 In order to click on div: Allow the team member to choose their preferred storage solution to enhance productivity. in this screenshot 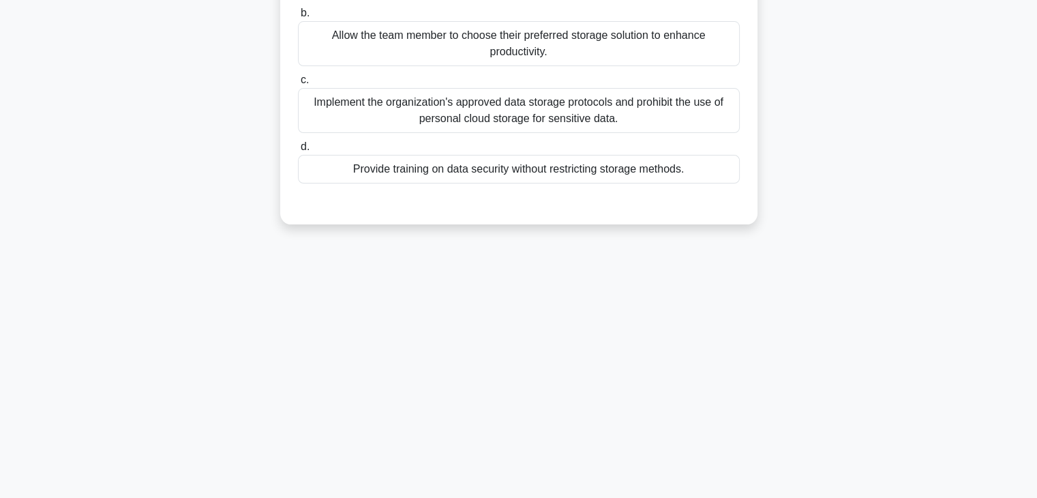, I will do `click(519, 44)`.